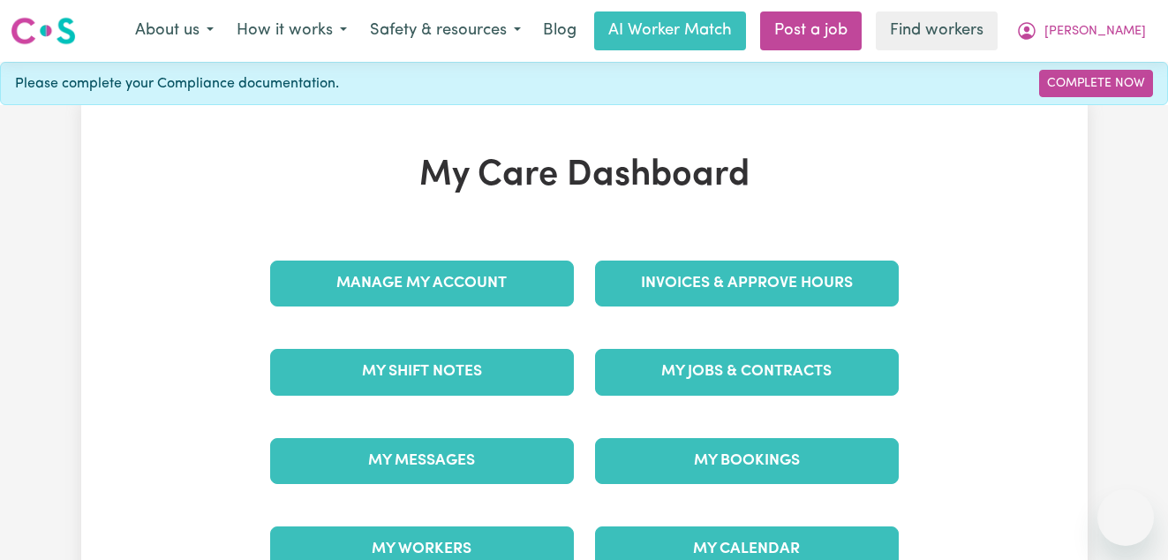  I want to click on a: My Bookings, so click(747, 461).